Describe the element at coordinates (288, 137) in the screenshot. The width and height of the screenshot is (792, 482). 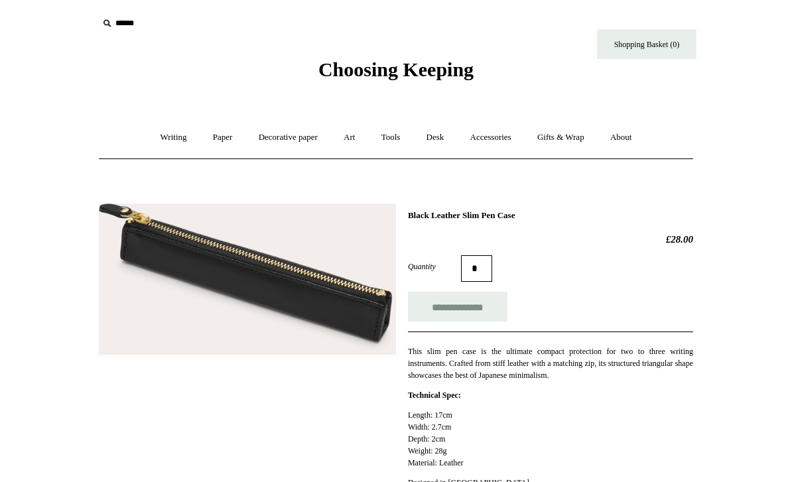
I see `a: Decorative paper` at that location.